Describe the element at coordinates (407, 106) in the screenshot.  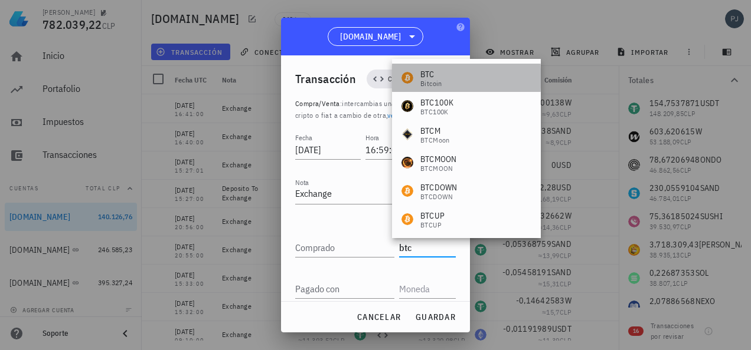
I see `div: BTC100K-icon` at that location.